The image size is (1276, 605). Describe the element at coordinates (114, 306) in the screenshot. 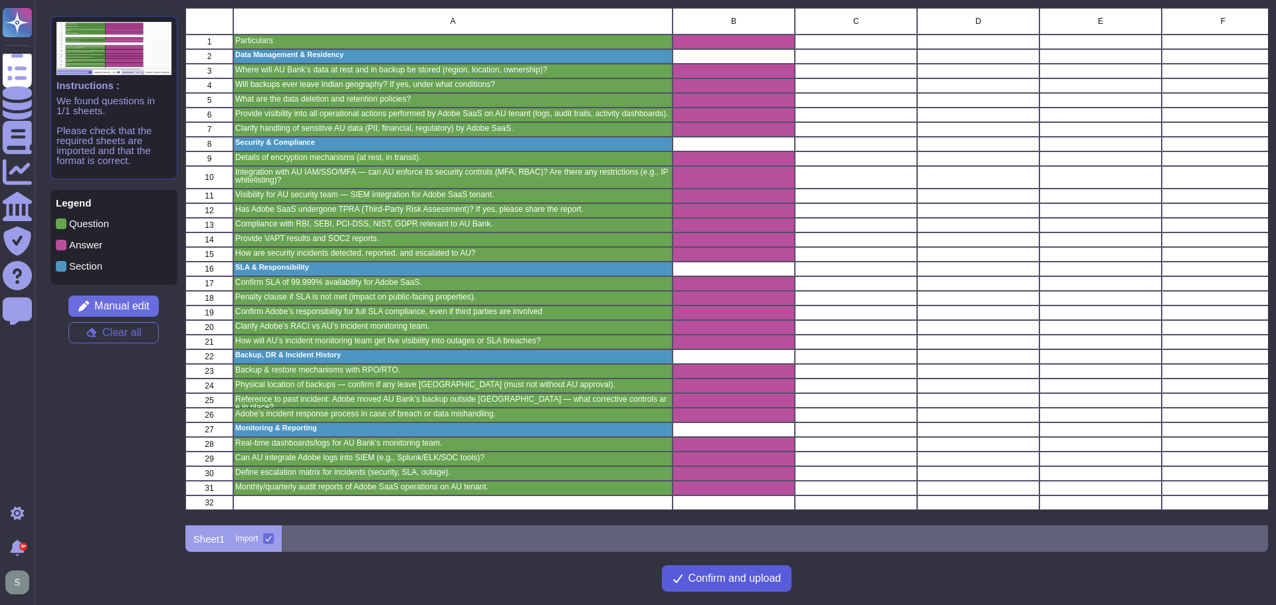

I see `button: Manual edit` at that location.